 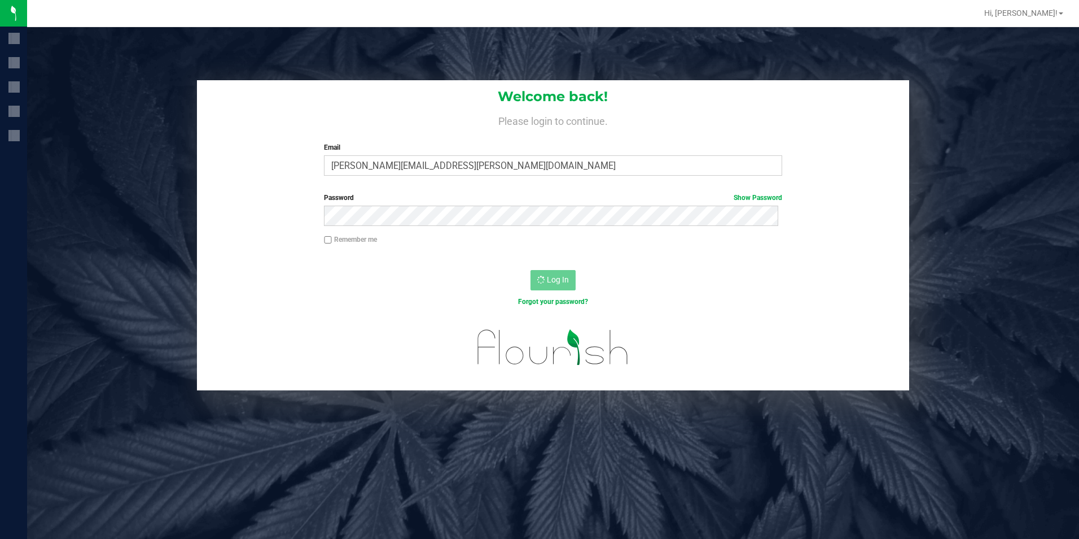 I want to click on h4: Please login to continue., so click(x=553, y=120).